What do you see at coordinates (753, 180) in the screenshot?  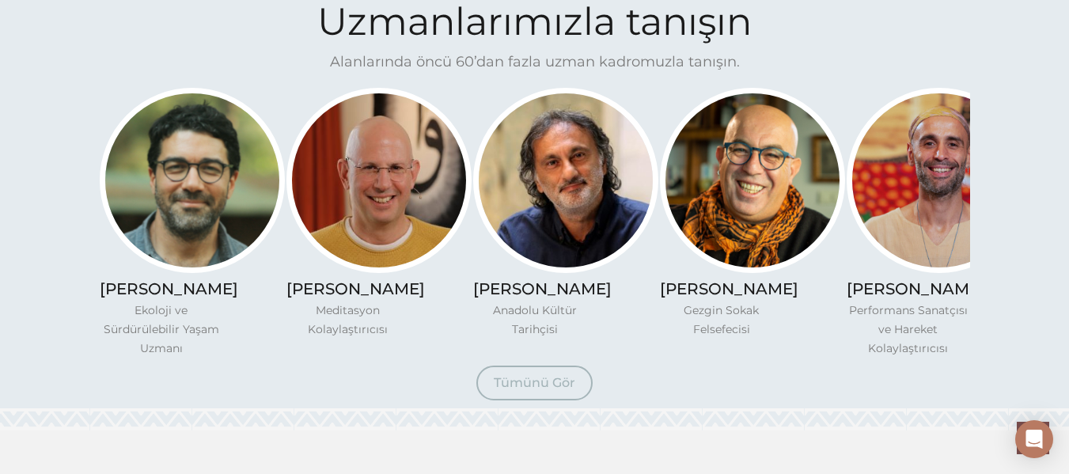 I see `img: alinakiprofil--300x300.jpg` at bounding box center [753, 180].